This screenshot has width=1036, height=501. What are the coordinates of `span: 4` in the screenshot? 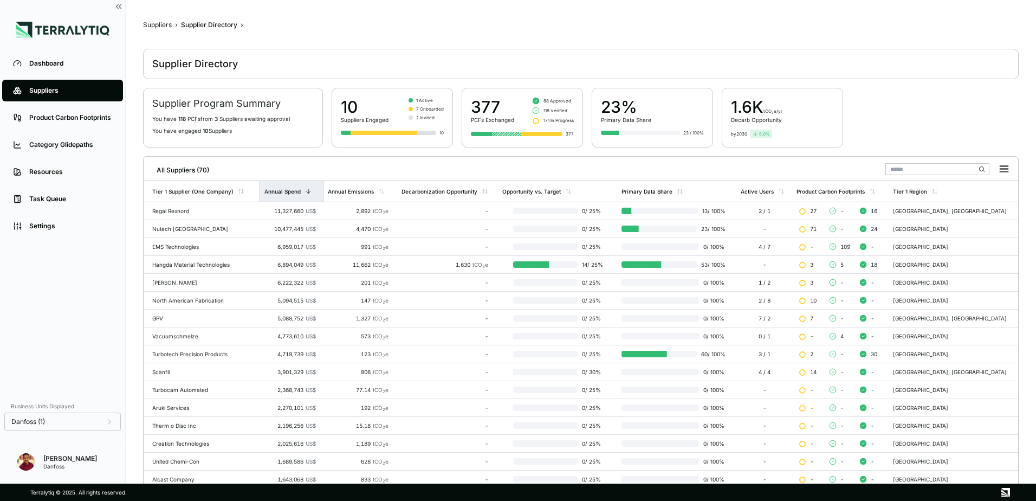 It's located at (842, 336).